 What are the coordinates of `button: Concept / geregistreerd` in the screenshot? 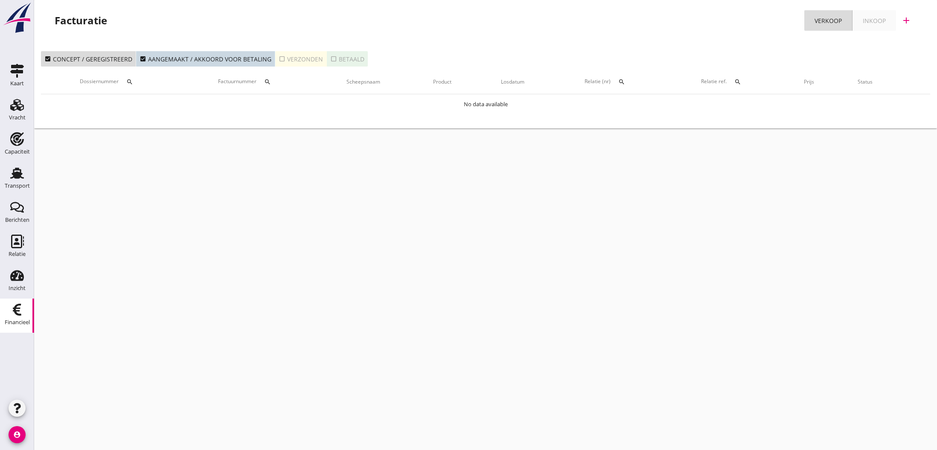 It's located at (88, 59).